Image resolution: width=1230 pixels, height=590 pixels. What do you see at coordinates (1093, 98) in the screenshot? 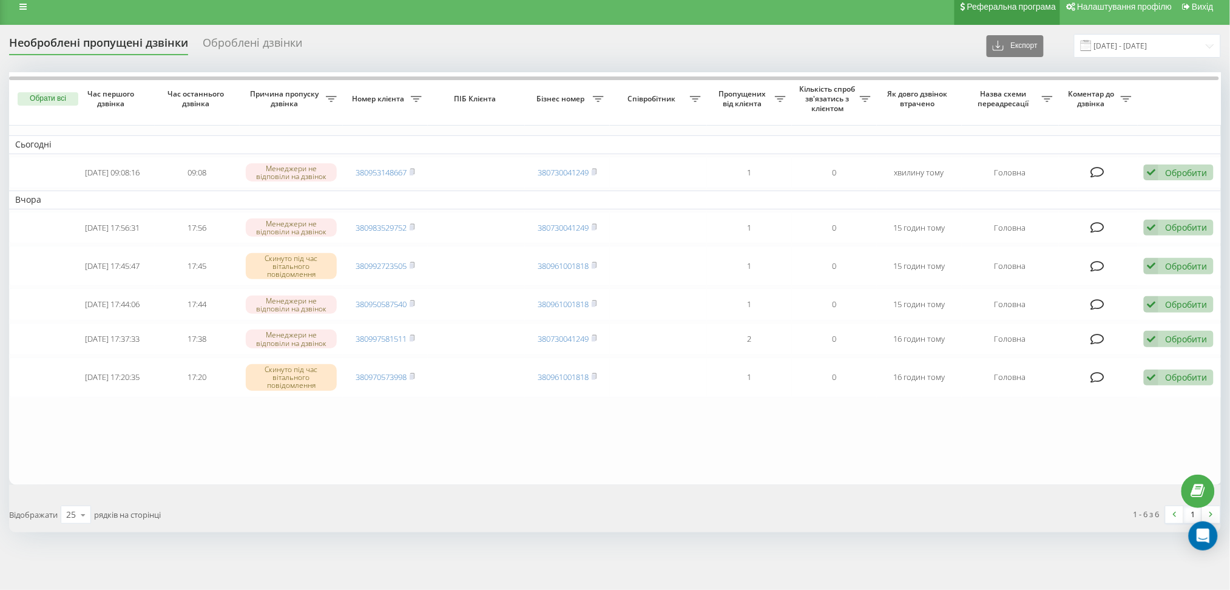
I see `span: Коментар до дзвінка` at bounding box center [1093, 98].